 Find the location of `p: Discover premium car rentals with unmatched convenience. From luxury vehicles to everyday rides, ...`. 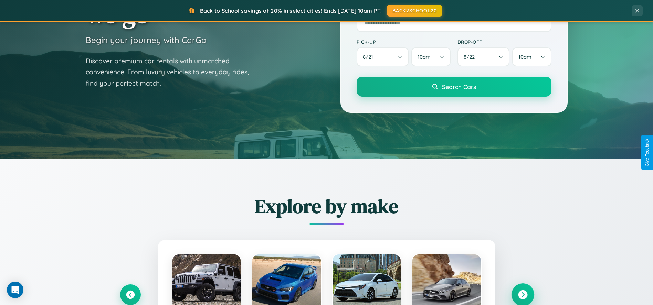

p: Discover premium car rentals with unmatched convenience. From luxury vehicles to everyday rides, ... is located at coordinates (172, 72).